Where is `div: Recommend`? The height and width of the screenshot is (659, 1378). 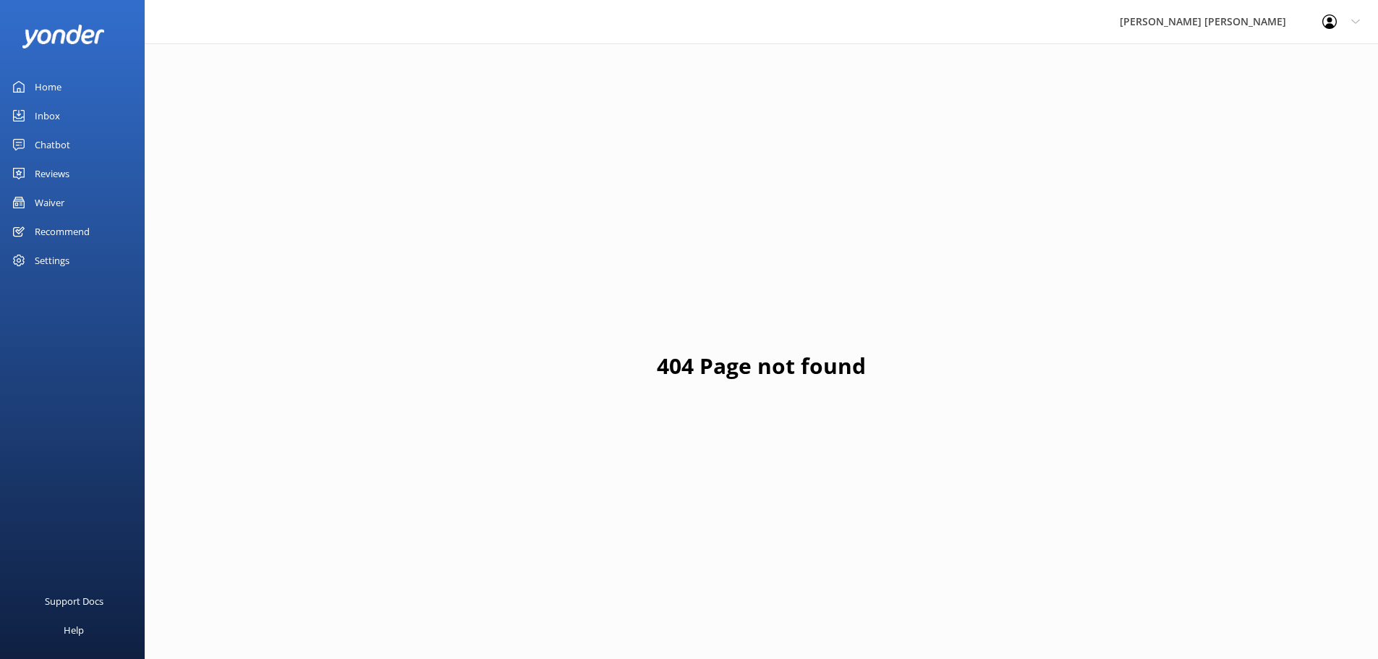 div: Recommend is located at coordinates (62, 231).